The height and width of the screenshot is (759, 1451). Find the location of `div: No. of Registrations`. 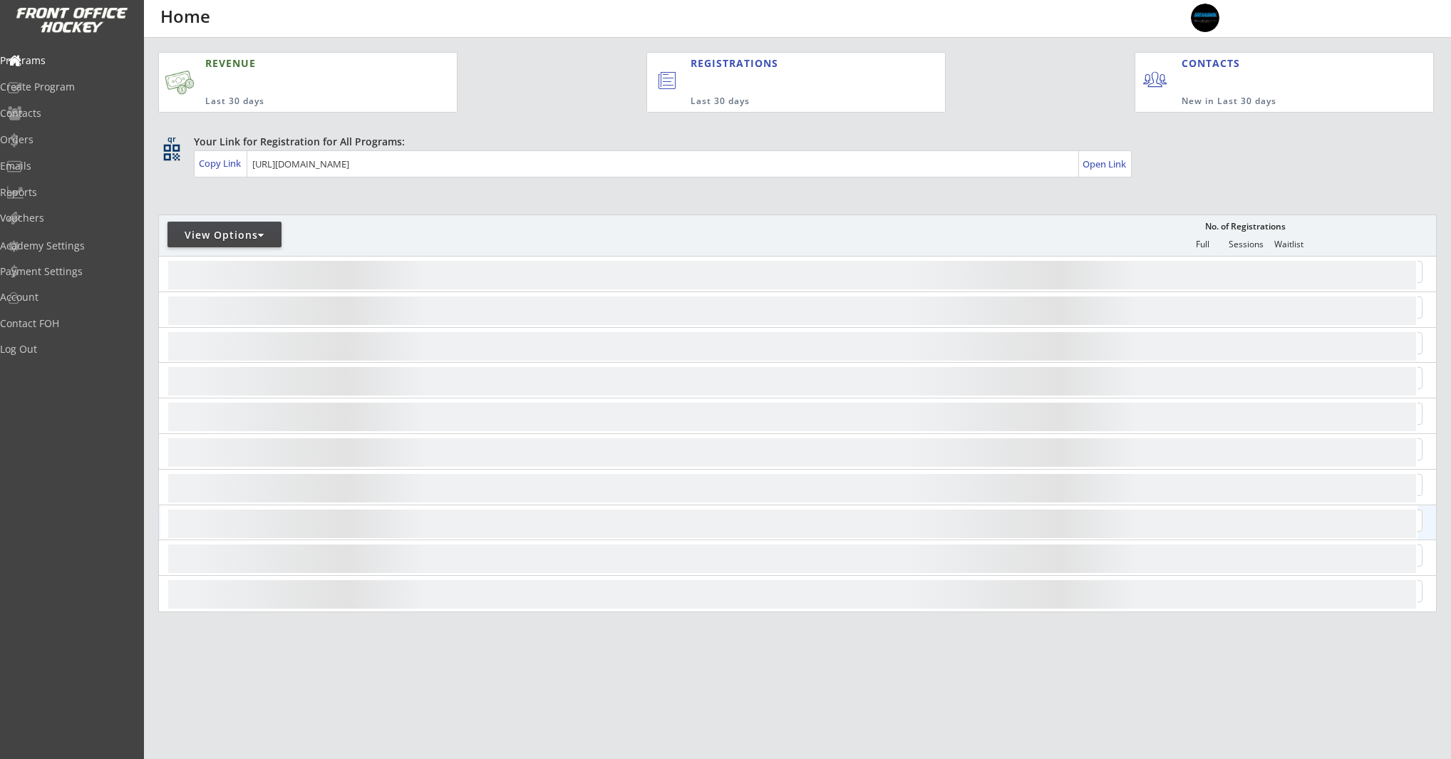

div: No. of Registrations is located at coordinates (1245, 227).